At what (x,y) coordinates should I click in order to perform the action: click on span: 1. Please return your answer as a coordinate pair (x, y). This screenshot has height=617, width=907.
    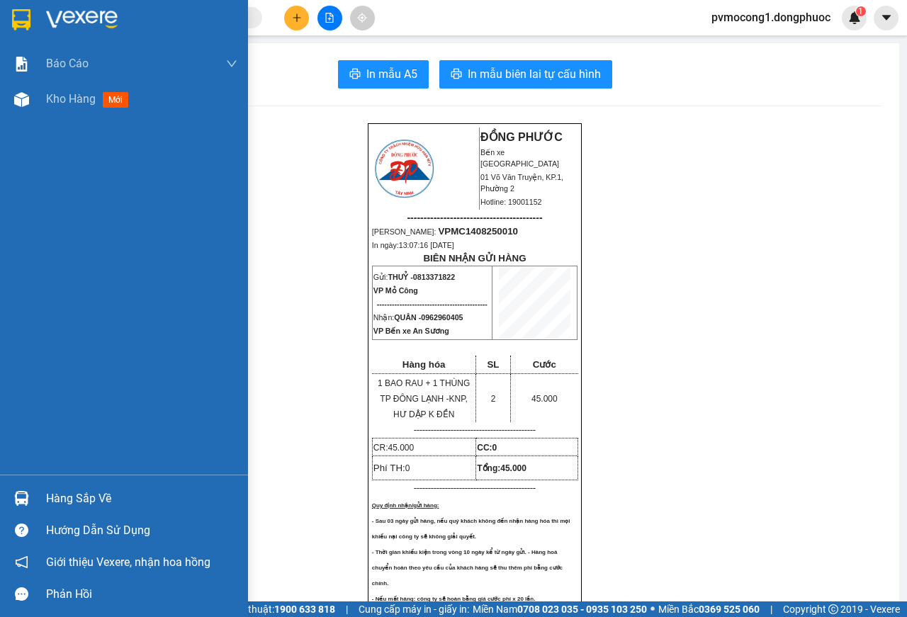
    Looking at the image, I should click on (861, 11).